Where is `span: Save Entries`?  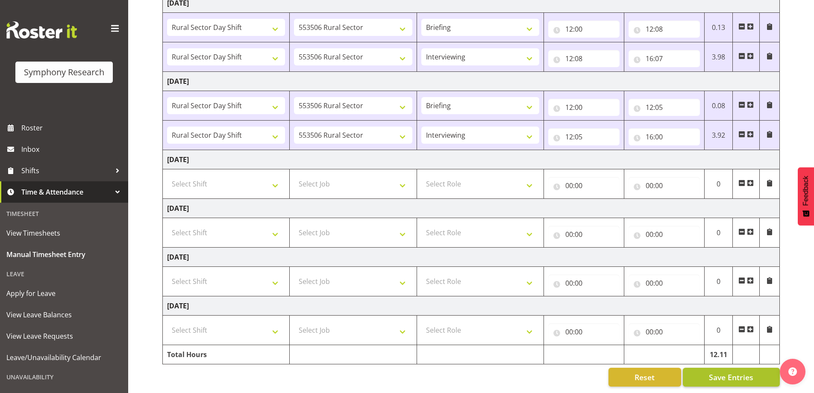 span: Save Entries is located at coordinates (731, 377).